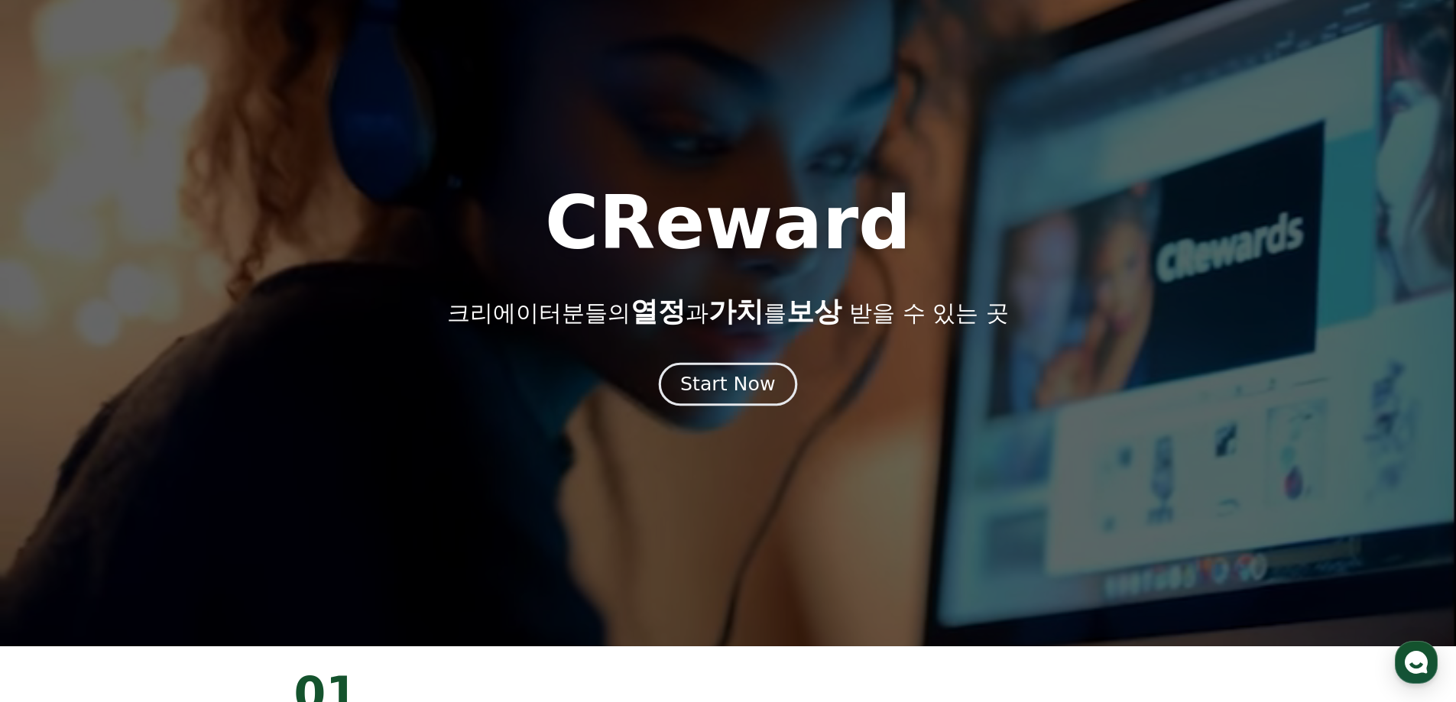  What do you see at coordinates (727, 384) in the screenshot?
I see `button: Start Now` at bounding box center [727, 384].